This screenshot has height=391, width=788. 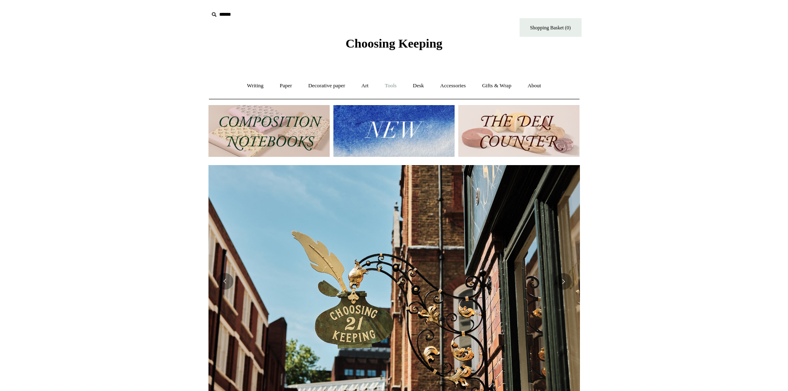 I want to click on a: Accessories, so click(x=453, y=86).